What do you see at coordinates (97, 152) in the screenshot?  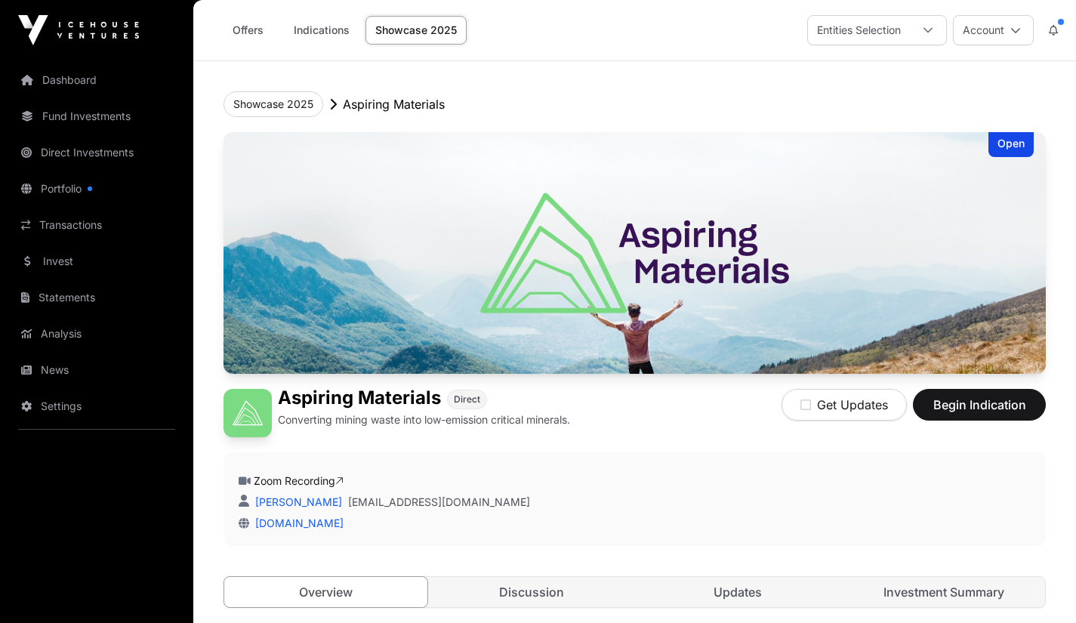 I see `a: Direct Investments` at bounding box center [97, 152].